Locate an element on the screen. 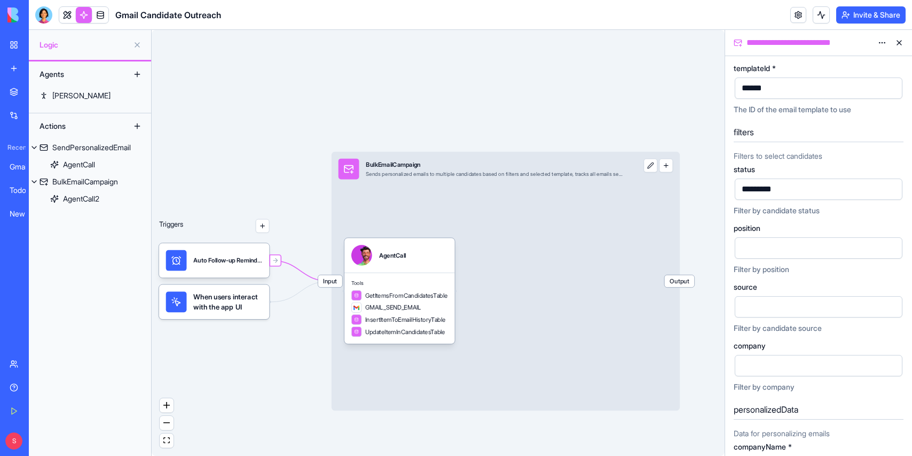 The image size is (912, 456). span: Logic is located at coordinates (84, 45).